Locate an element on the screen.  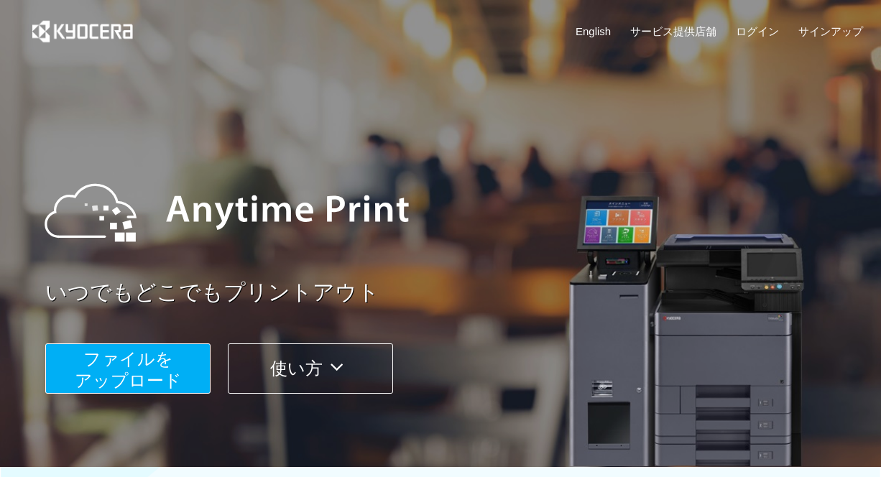
button: ファイルを​​アップロード is located at coordinates (128, 369).